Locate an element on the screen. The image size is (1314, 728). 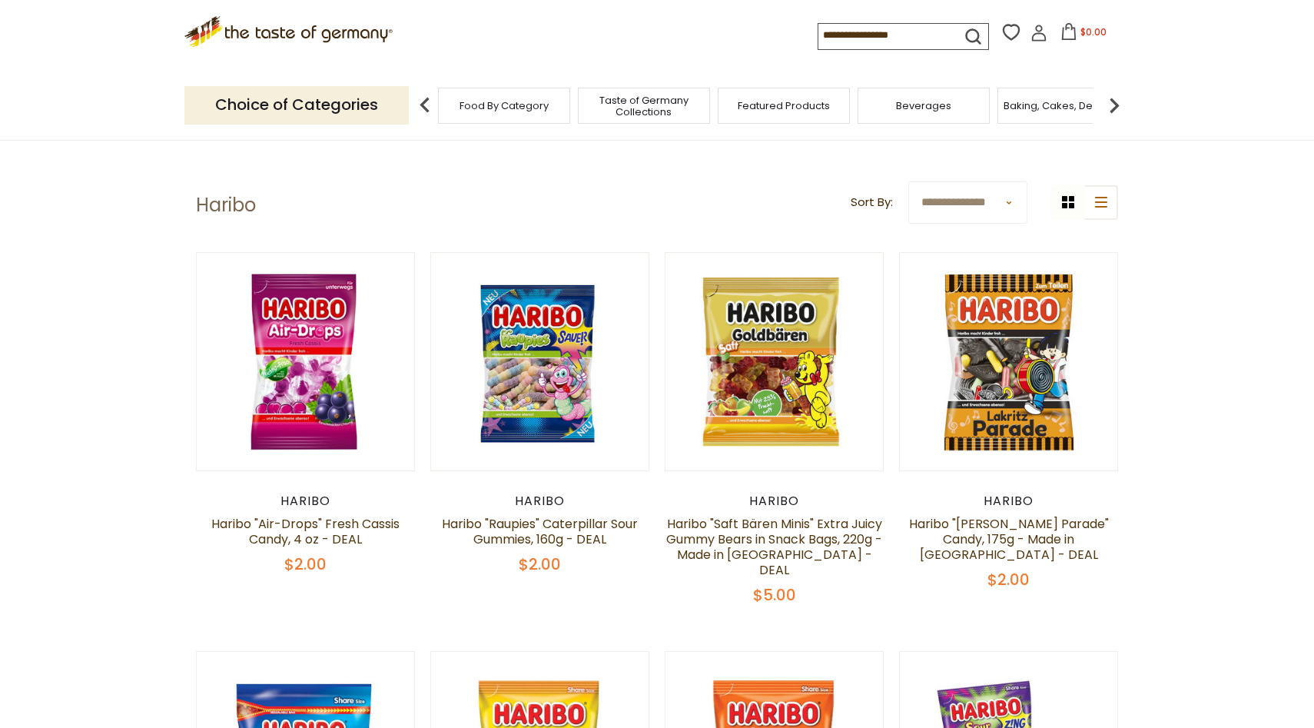
img: next arrow is located at coordinates (1114, 105).